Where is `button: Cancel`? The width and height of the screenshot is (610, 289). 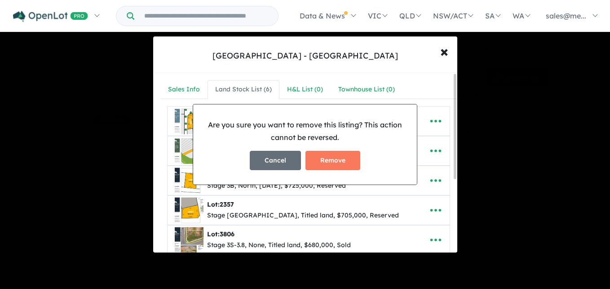 button: Cancel is located at coordinates (276, 160).